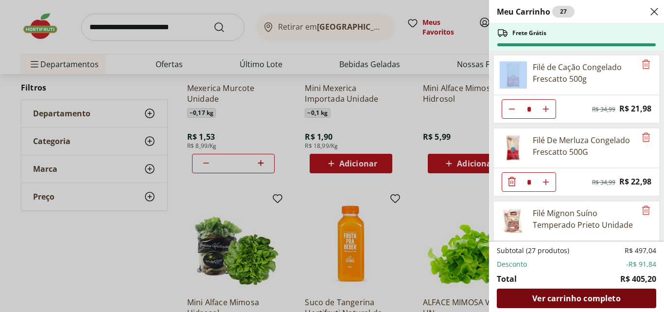 This screenshot has height=312, width=664. I want to click on span: Subtotal (27 produtos), so click(533, 251).